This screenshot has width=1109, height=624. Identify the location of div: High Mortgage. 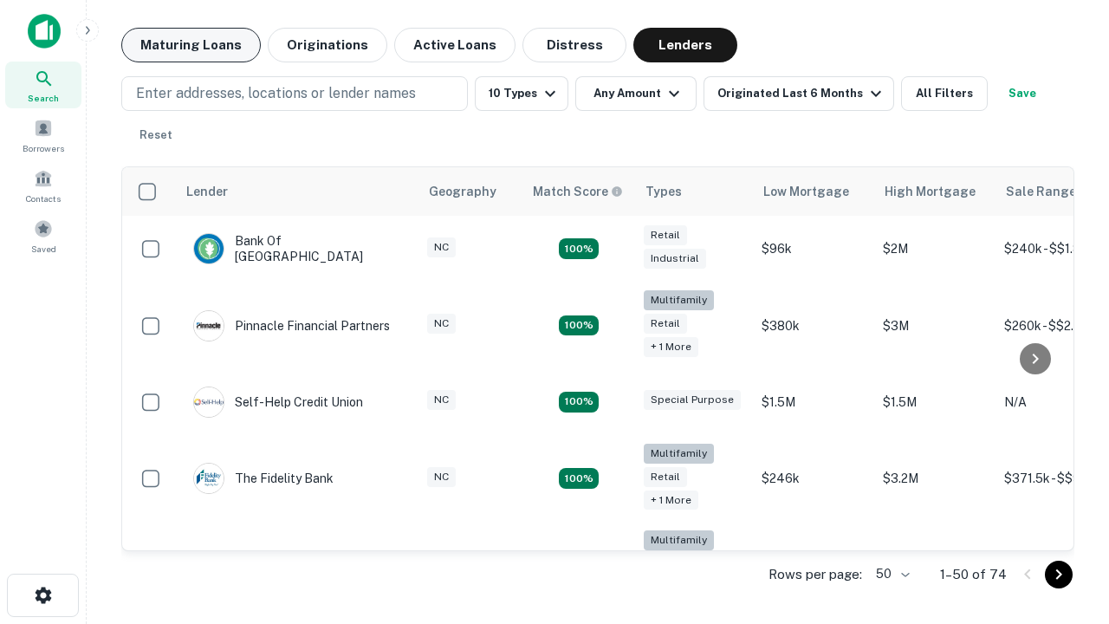
(930, 192).